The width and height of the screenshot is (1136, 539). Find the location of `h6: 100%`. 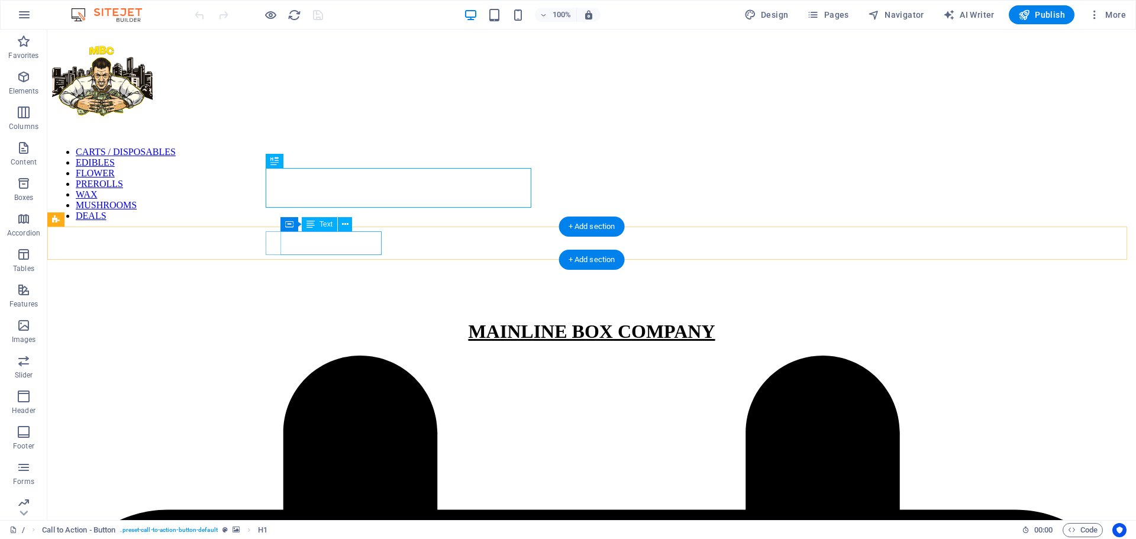

h6: 100% is located at coordinates (562, 15).